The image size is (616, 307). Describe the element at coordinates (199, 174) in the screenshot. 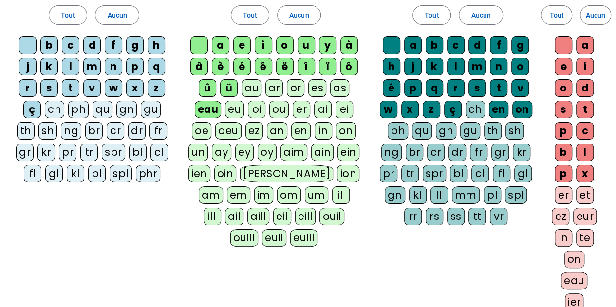

I see `div: ien` at that location.